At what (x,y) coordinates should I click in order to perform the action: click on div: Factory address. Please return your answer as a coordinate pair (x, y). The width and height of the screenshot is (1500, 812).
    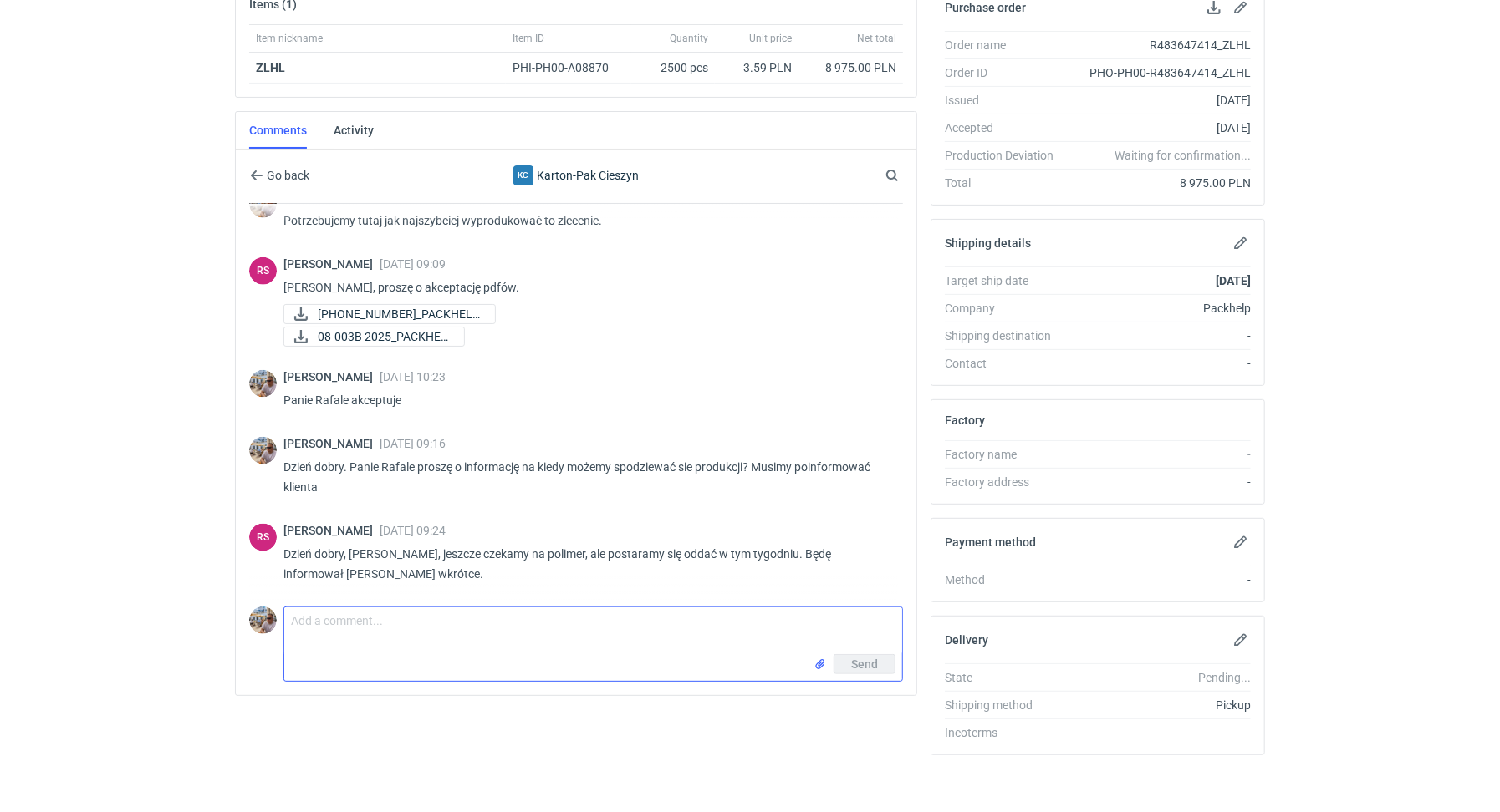
    Looking at the image, I should click on (1005, 482).